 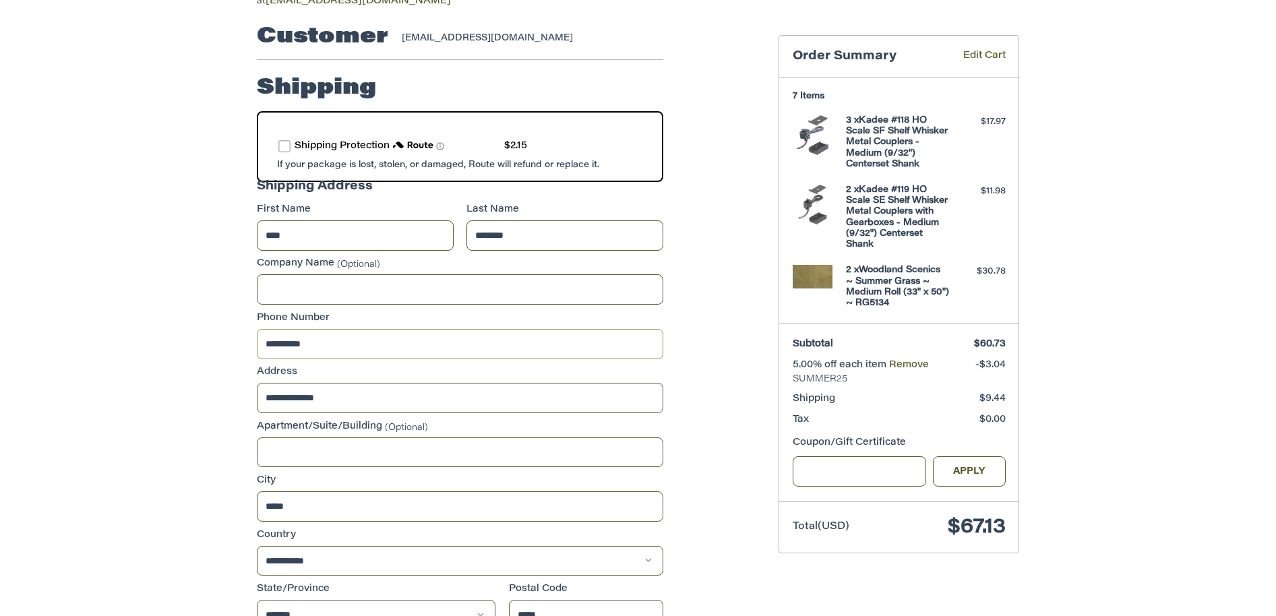 What do you see at coordinates (977, 528) in the screenshot?
I see `span: $67.13` at bounding box center [977, 528].